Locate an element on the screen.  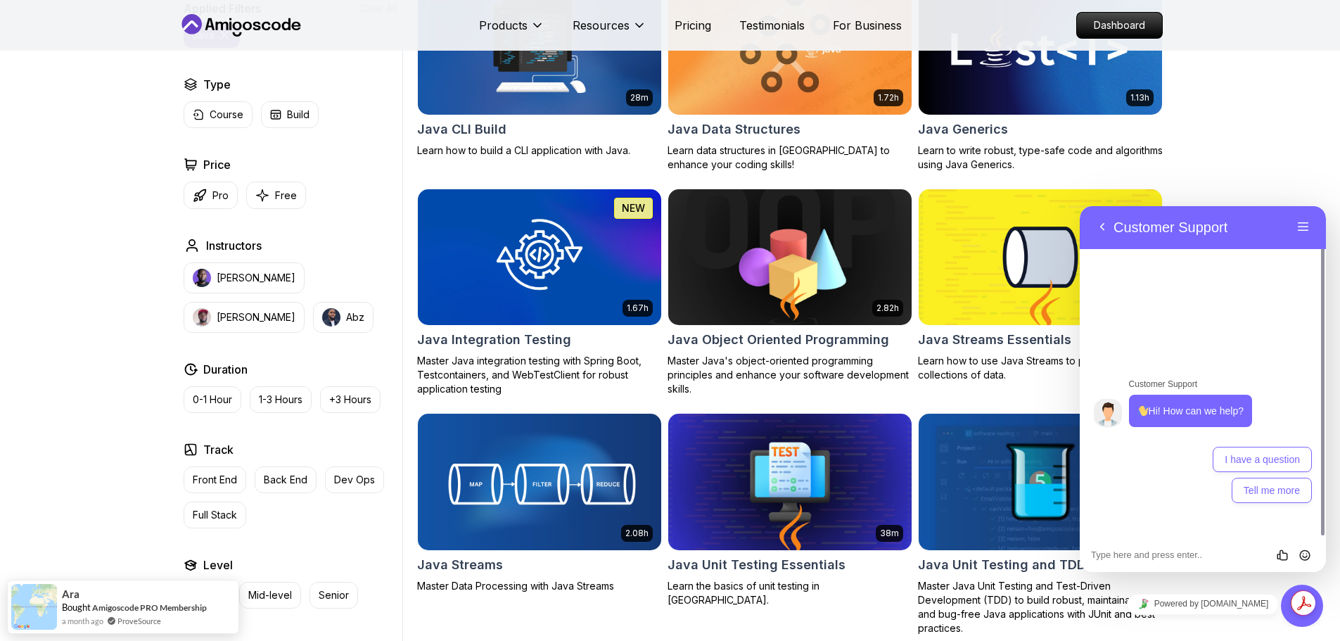
div: primary is located at coordinates (112, 21).